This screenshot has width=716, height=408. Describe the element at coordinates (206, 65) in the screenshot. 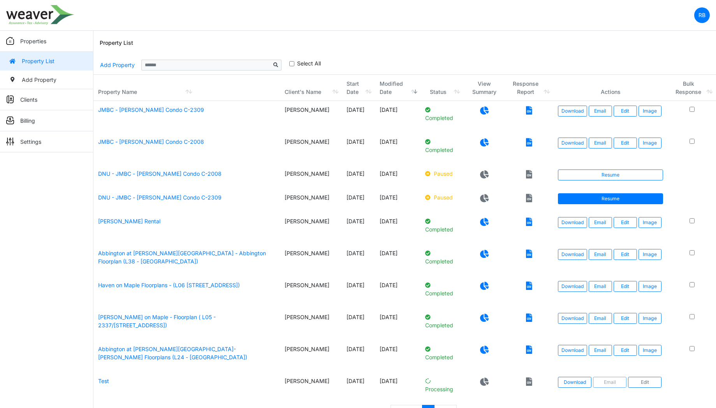

I see `input: Sizing example input` at that location.